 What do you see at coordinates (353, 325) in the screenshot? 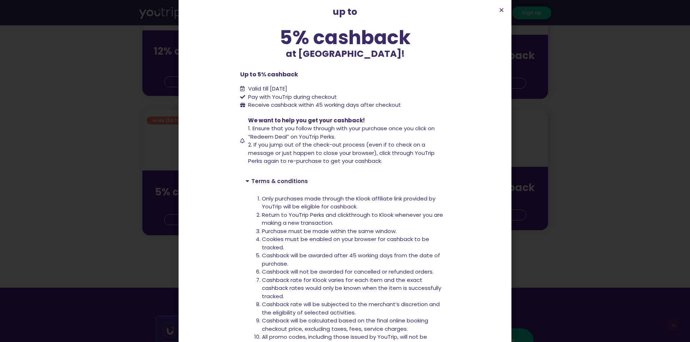
I see `li: Cashback will be calculated based on the final online booking checkout price, excluding taxes, fe...` at bounding box center [353, 325].